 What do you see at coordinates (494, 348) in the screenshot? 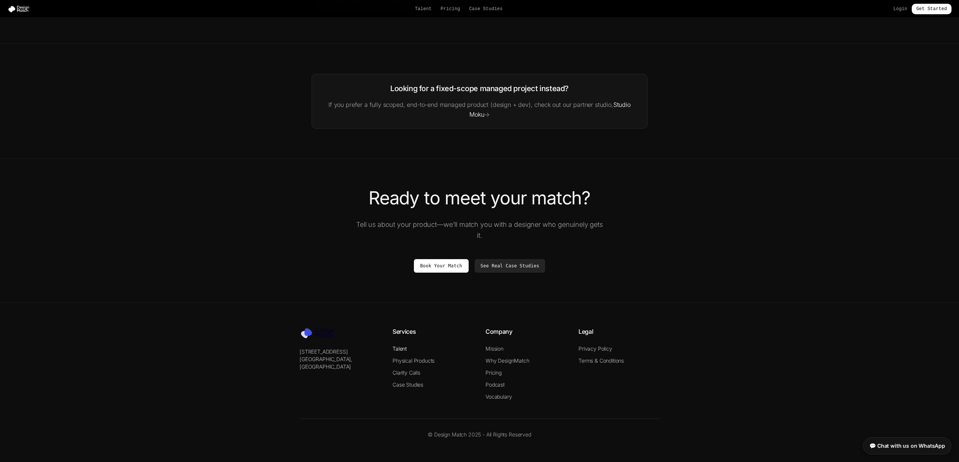
I see `a: Mission` at bounding box center [494, 348].